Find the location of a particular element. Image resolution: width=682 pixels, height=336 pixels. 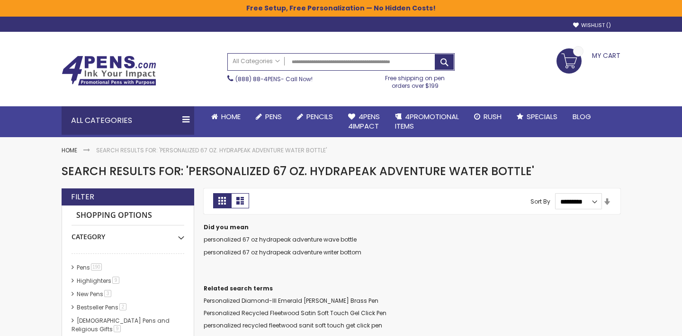

span: Pens is located at coordinates (273, 116).